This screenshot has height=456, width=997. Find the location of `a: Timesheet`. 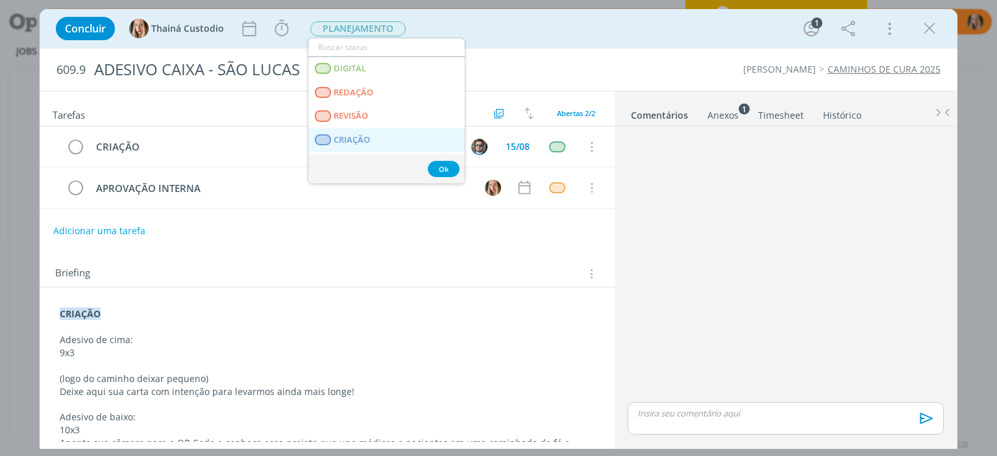

a: Timesheet is located at coordinates (781, 112).